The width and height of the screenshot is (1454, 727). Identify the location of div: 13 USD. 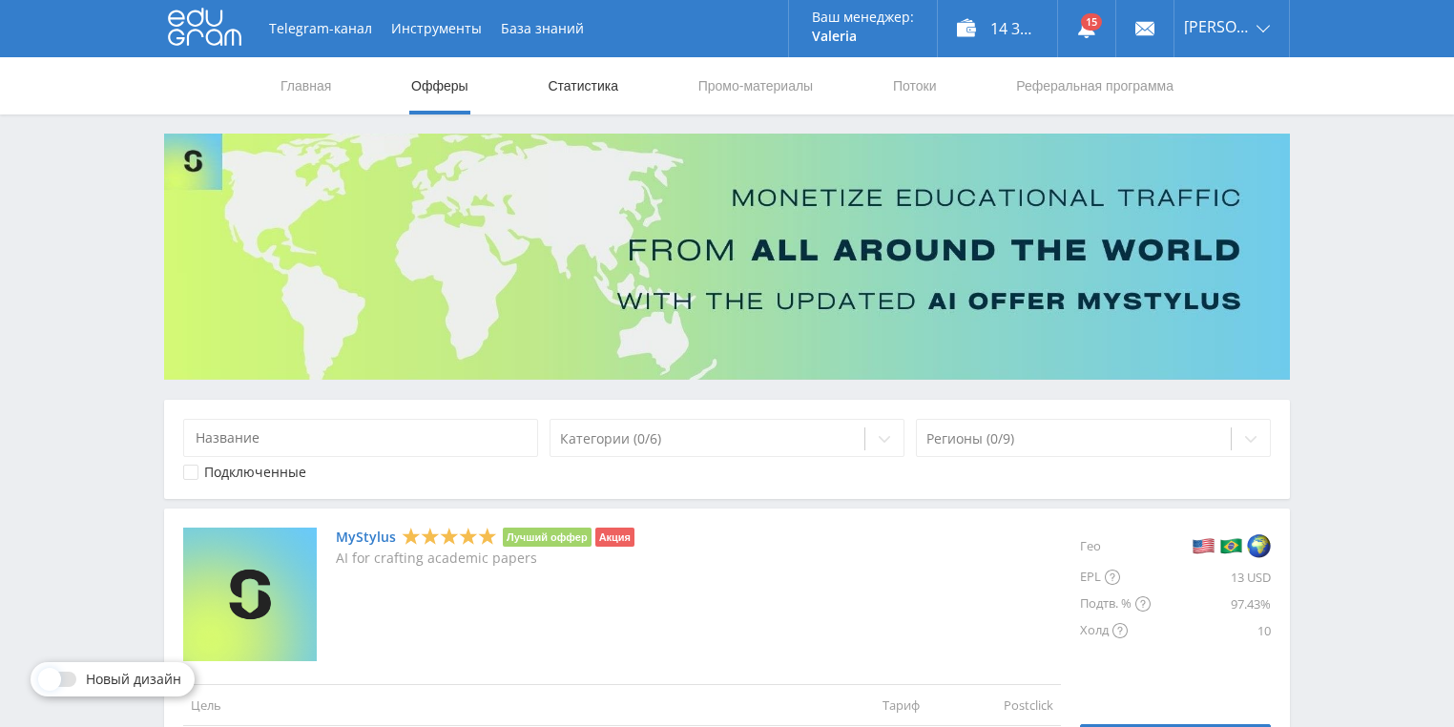
(1211, 577).